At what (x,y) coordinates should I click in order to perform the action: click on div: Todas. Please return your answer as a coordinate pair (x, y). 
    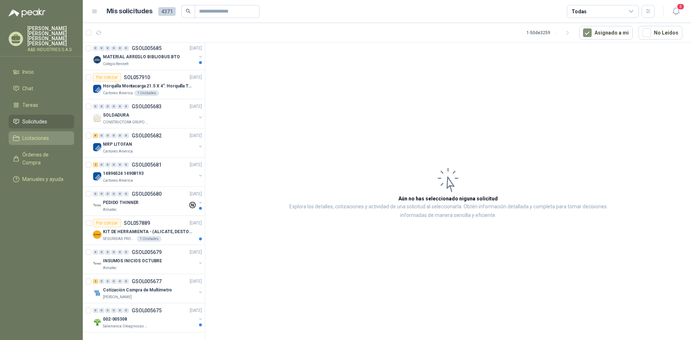
    Looking at the image, I should click on (579, 12).